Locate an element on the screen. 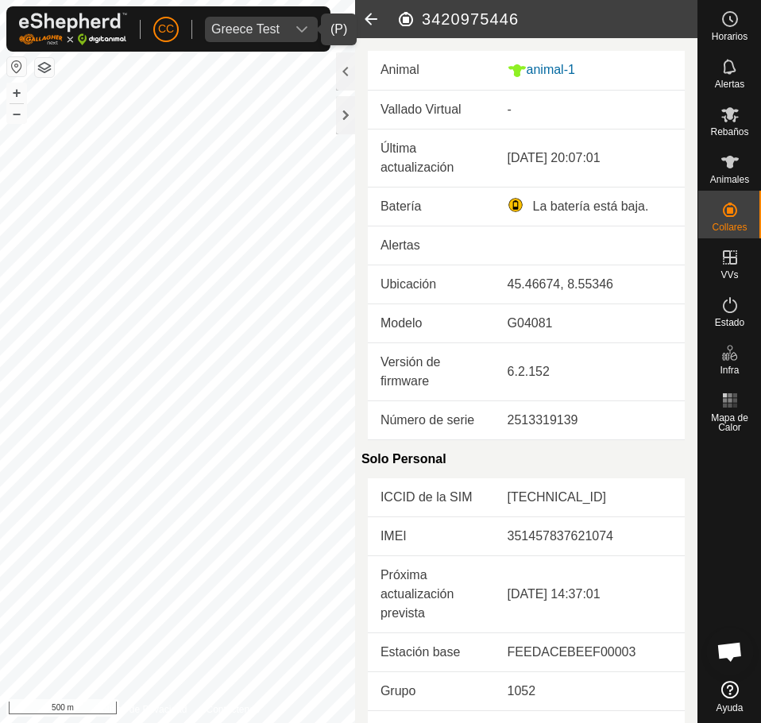 The image size is (761, 723). span: VVs is located at coordinates (729, 275).